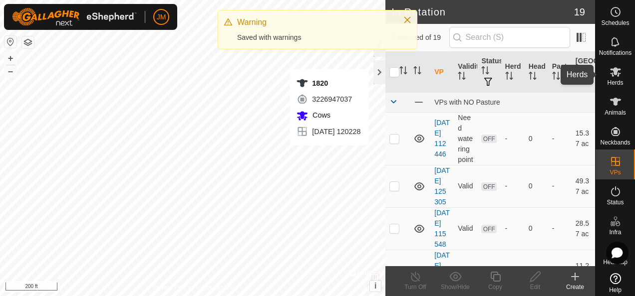 The height and width of the screenshot is (296, 635). Describe the element at coordinates (615, 173) in the screenshot. I see `span: VPs` at that location.